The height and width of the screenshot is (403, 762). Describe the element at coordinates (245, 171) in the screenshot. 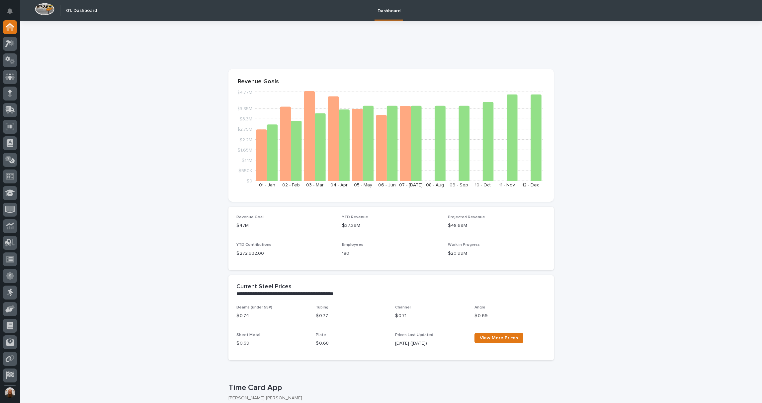

I see `tspan: $550K` at that location.